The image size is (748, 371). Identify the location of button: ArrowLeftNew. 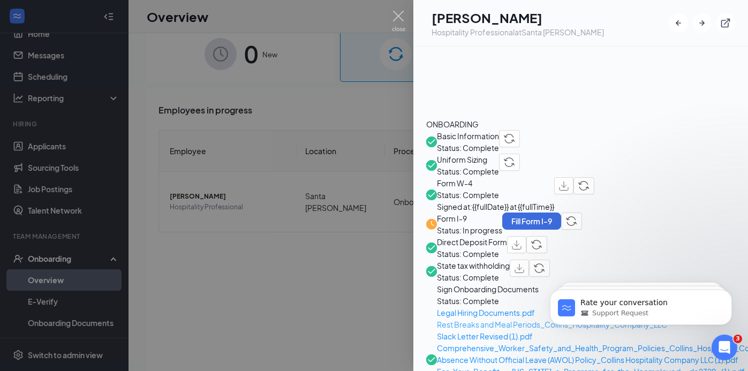
(678, 23).